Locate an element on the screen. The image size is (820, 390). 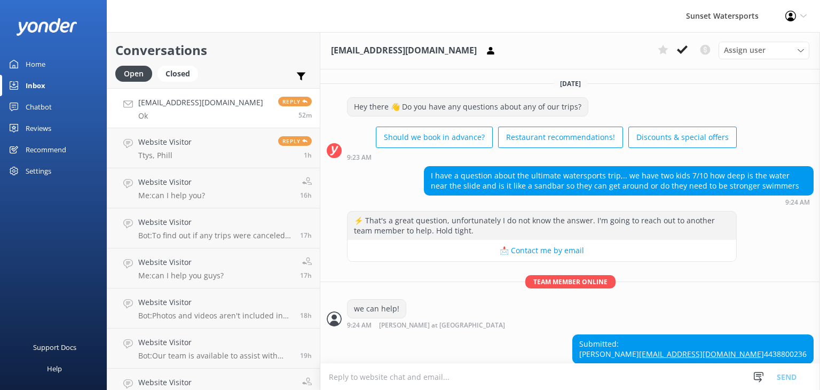
p: Me: can I help you? is located at coordinates (171, 195).